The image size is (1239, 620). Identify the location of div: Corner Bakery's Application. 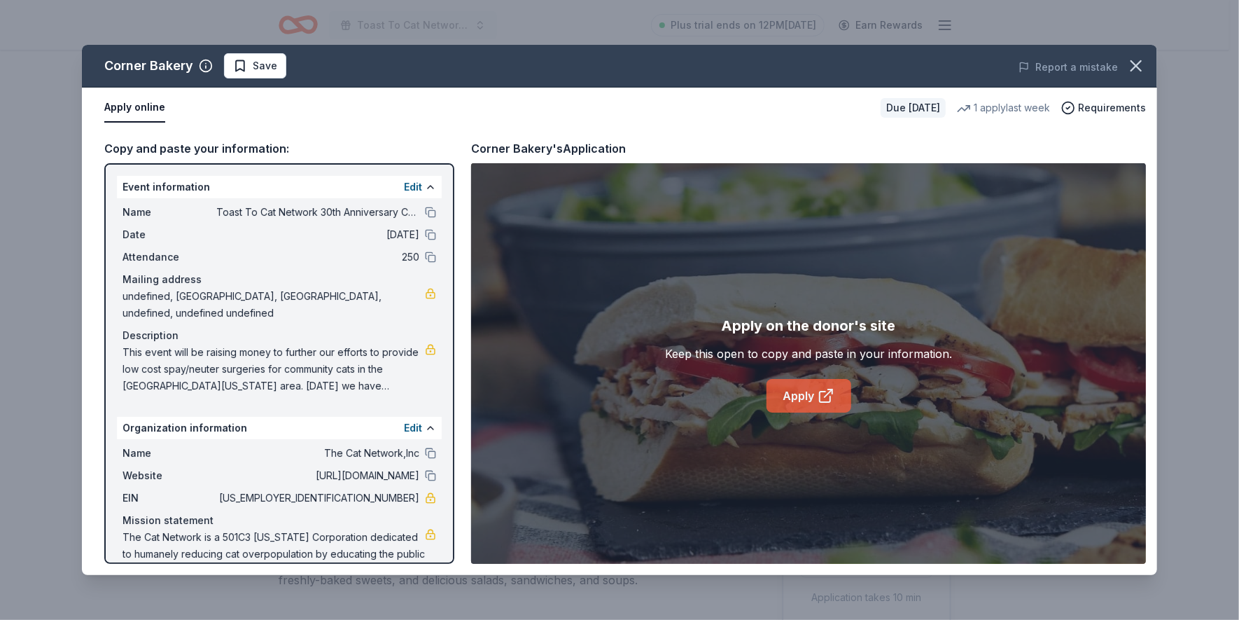
(548, 148).